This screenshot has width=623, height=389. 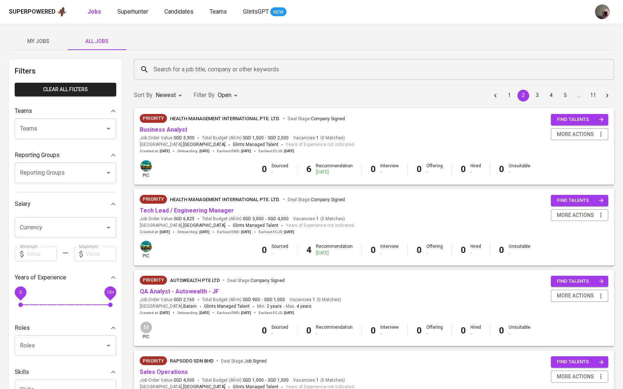 I want to click on span: Min., so click(x=269, y=306).